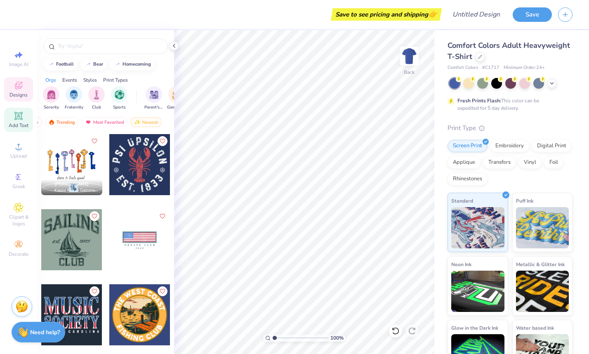  Describe the element at coordinates (19, 156) in the screenshot. I see `span: Upload` at that location.